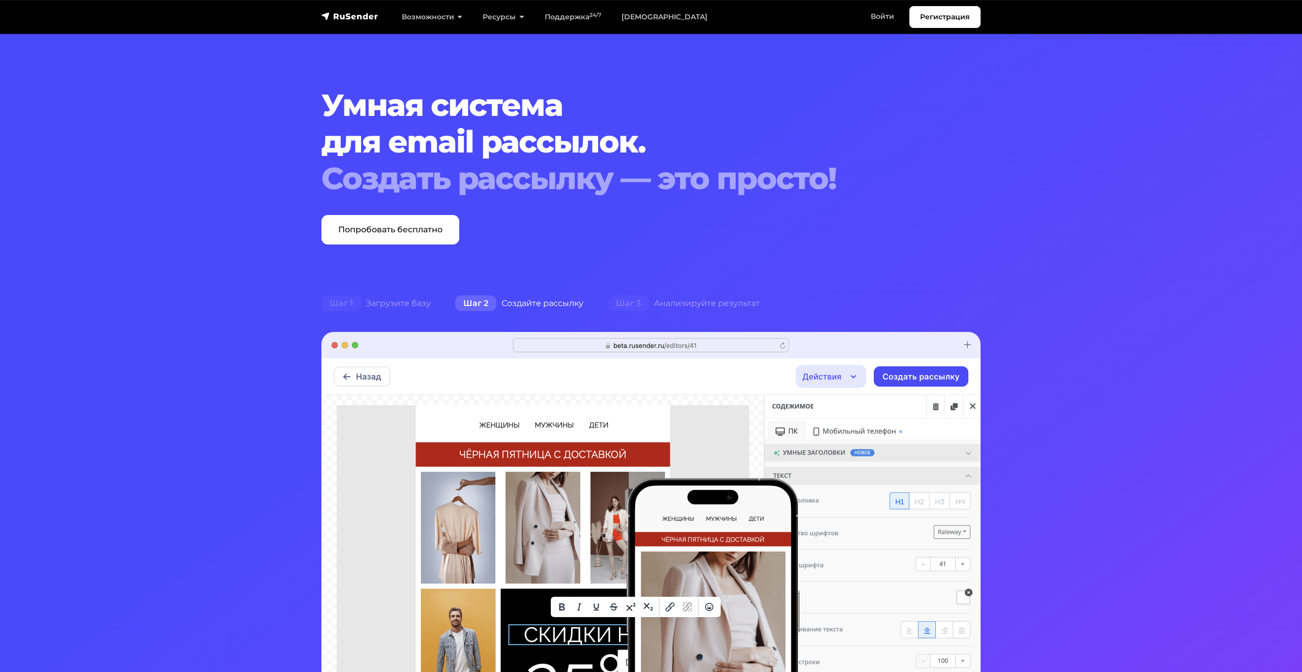 The image size is (1302, 672). What do you see at coordinates (390, 230) in the screenshot?
I see `a: Попробовать бесплатно` at bounding box center [390, 230].